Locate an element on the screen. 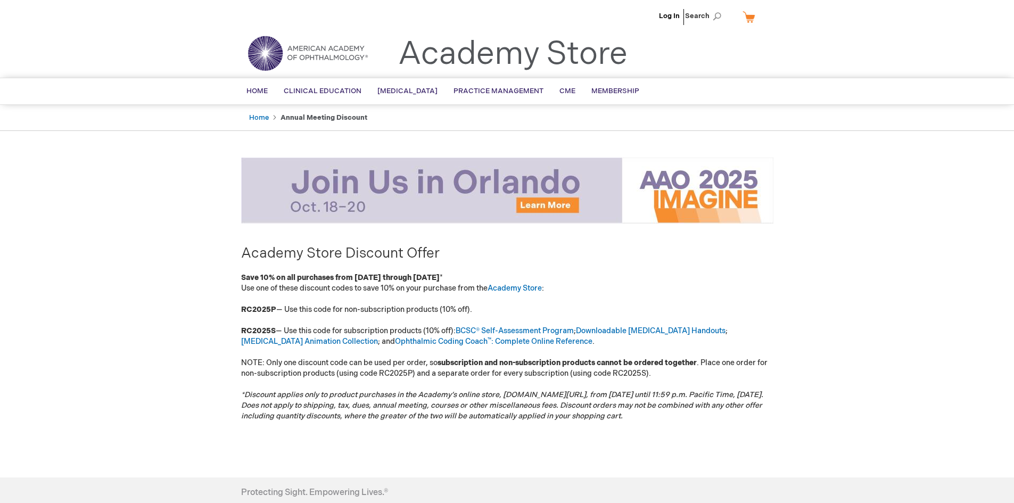 The width and height of the screenshot is (1014, 503). h1: Academy Store Discount Offer is located at coordinates (507, 254).